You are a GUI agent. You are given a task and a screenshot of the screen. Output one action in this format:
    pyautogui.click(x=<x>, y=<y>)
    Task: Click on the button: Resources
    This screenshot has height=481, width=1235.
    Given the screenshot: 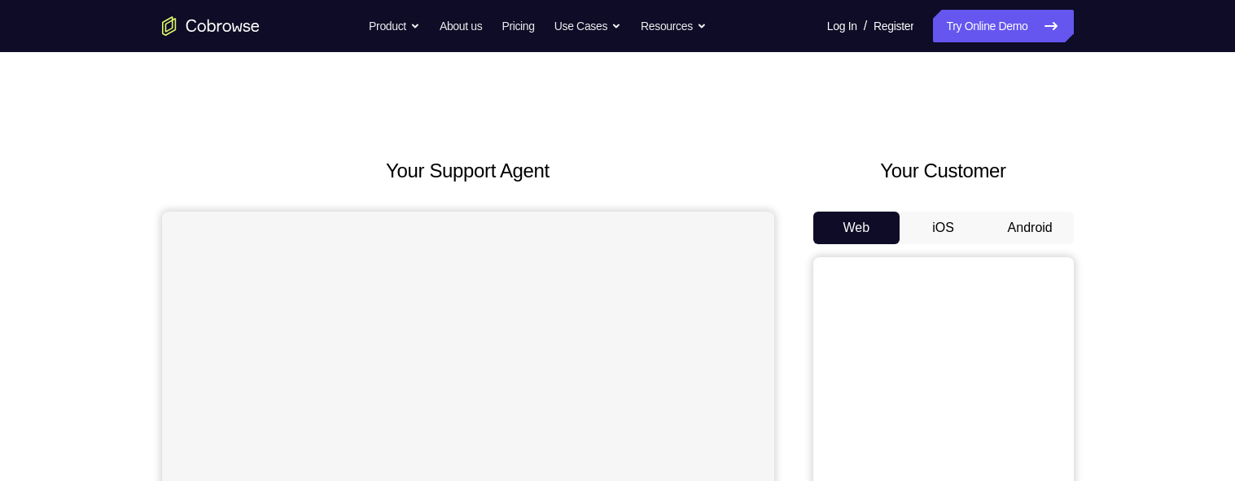 What is the action you would take?
    pyautogui.click(x=673, y=26)
    